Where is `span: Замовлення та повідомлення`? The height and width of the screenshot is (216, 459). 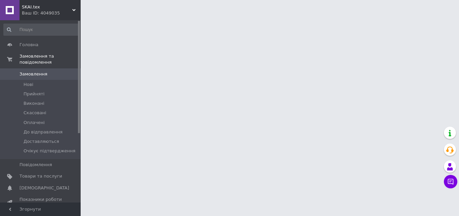 span: Замовлення та повідомлення is located at coordinates (50, 59).